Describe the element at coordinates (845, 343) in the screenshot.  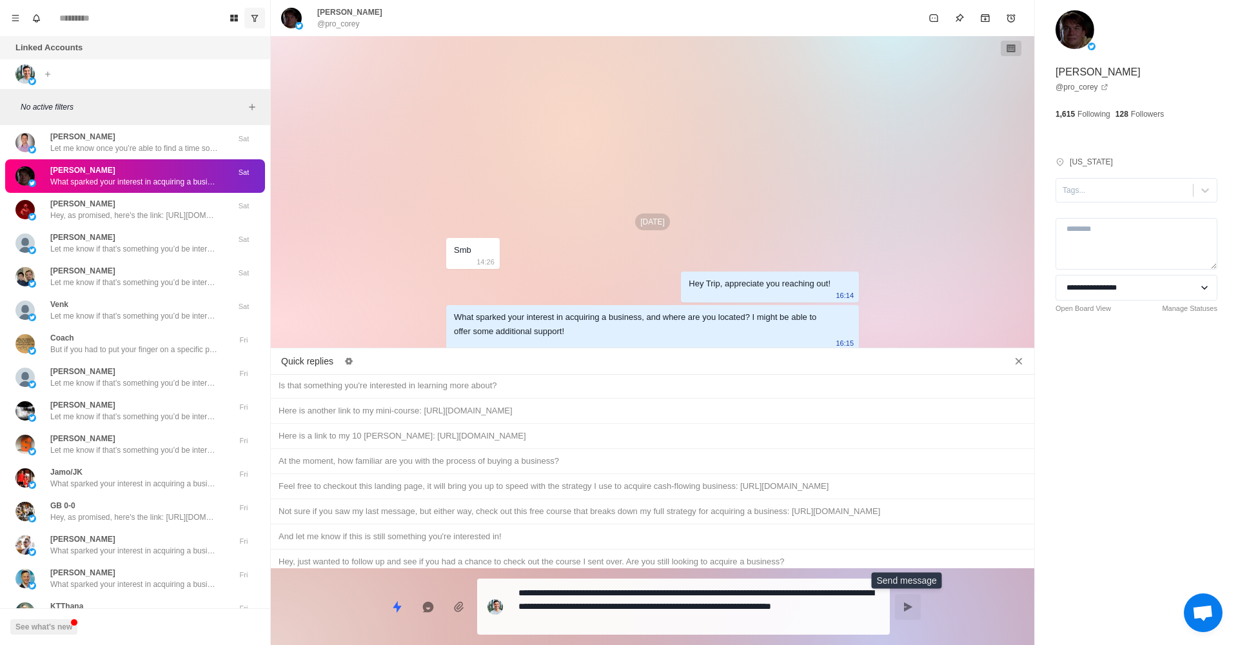
I see `p: 16:15` at that location.